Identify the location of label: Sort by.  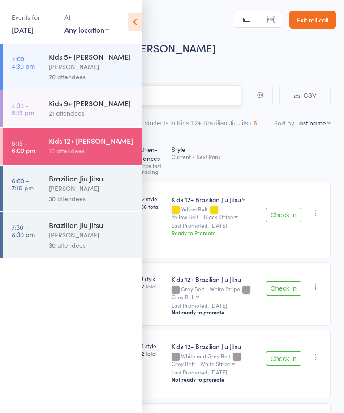
(284, 123).